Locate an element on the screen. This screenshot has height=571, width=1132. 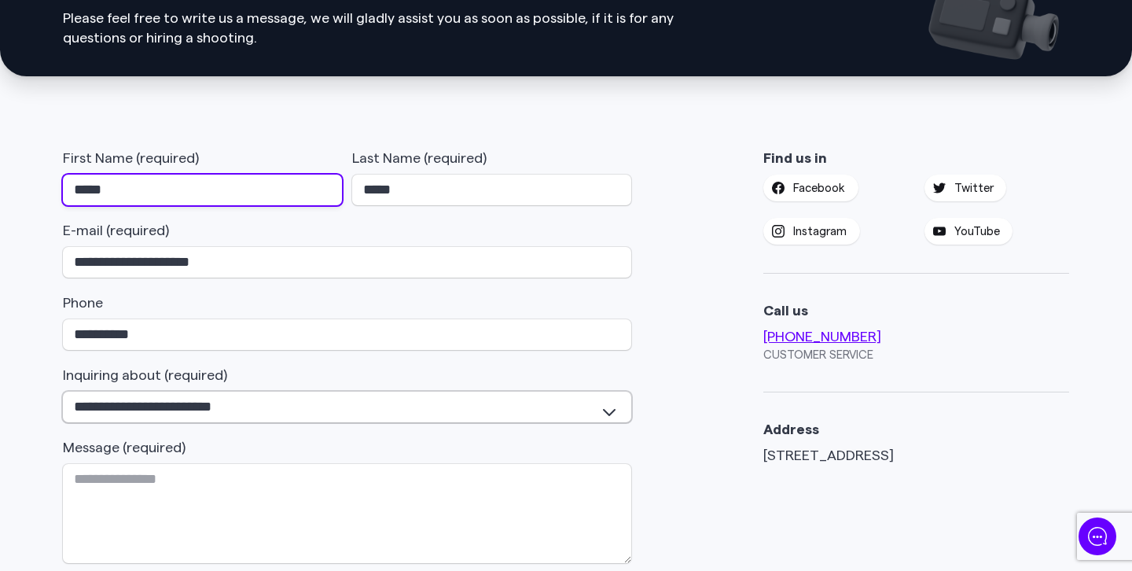
span: Twitter is located at coordinates (974, 189).